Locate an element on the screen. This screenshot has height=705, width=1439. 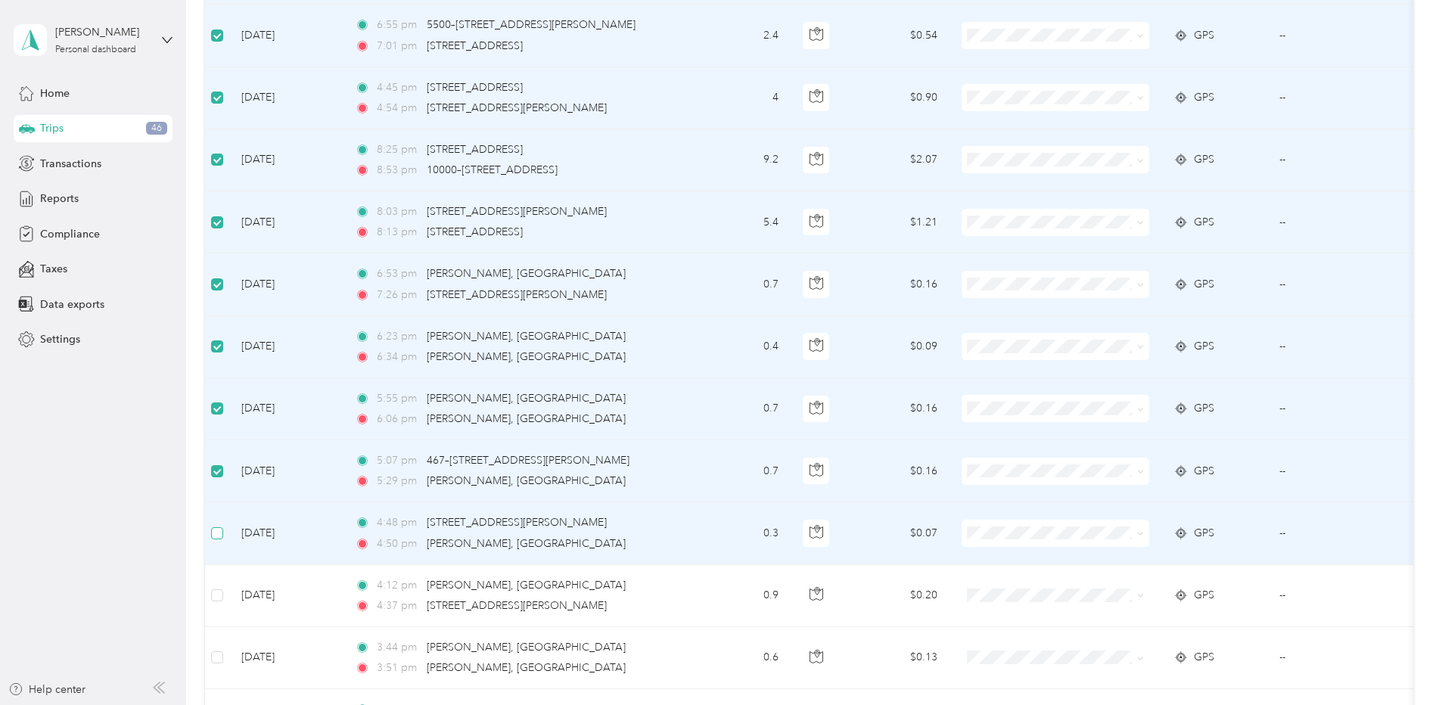
td: 4 is located at coordinates (741, 98).